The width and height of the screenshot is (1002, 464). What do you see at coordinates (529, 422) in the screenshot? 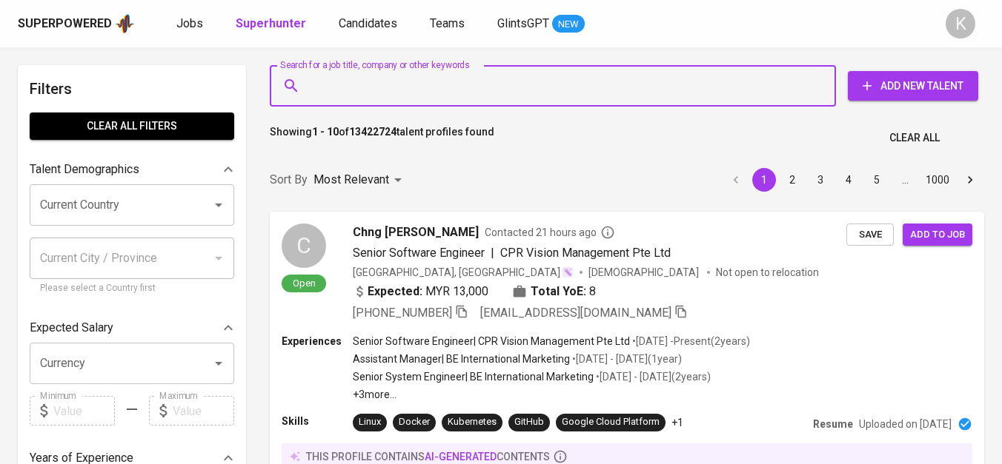
I see `div: GitHub` at bounding box center [529, 422].